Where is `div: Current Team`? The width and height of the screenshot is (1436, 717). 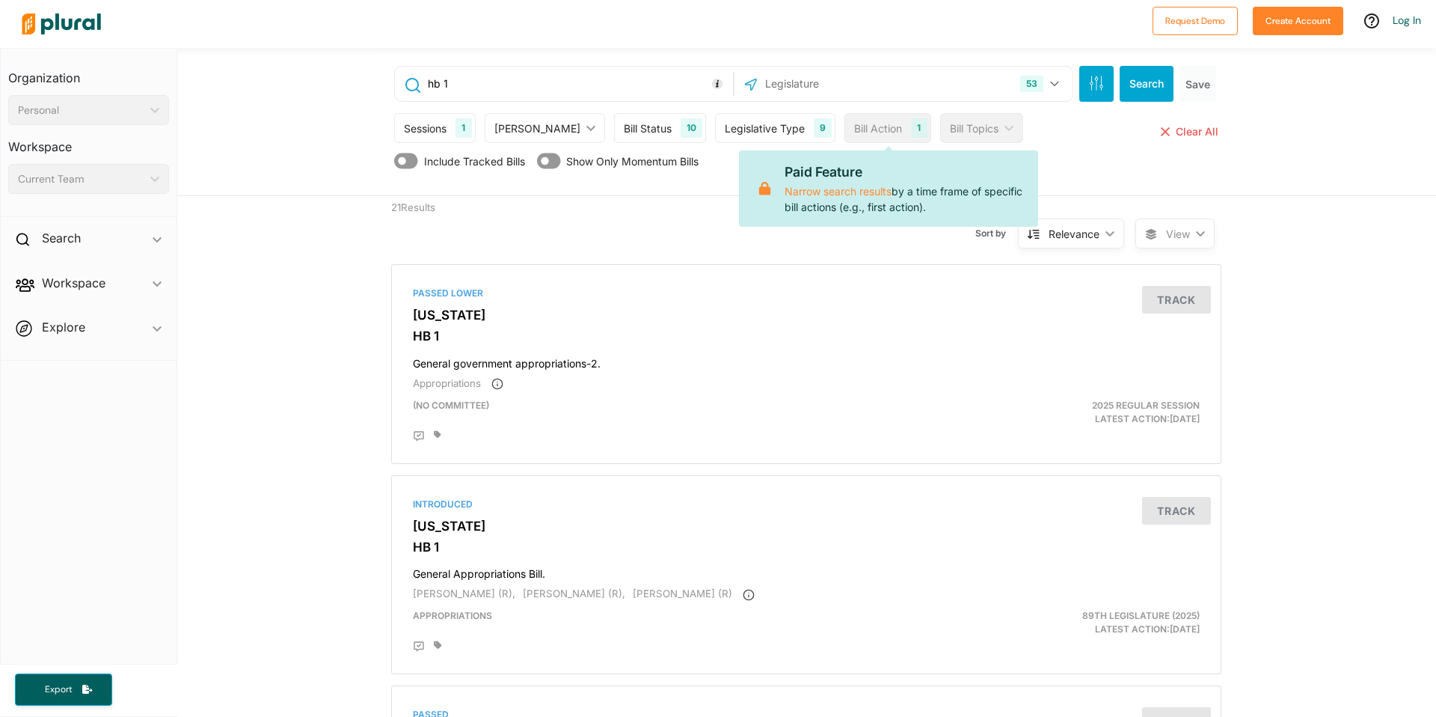
div: Current Team is located at coordinates (81, 179).